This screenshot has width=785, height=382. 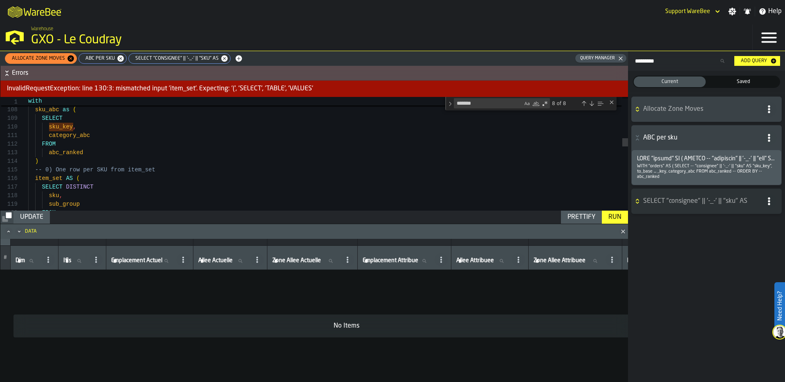 What do you see at coordinates (66, 152) in the screenshot?
I see `span: abc_ranked` at bounding box center [66, 152].